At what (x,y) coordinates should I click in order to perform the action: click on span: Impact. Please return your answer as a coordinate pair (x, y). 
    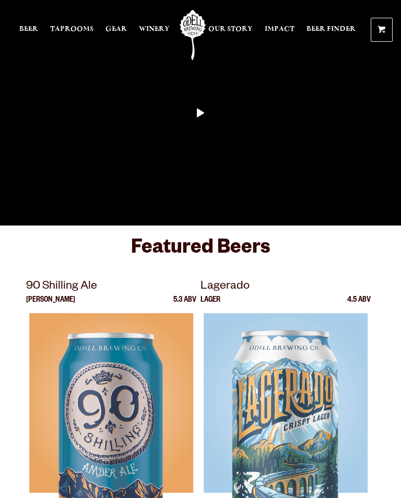
    Looking at the image, I should click on (279, 29).